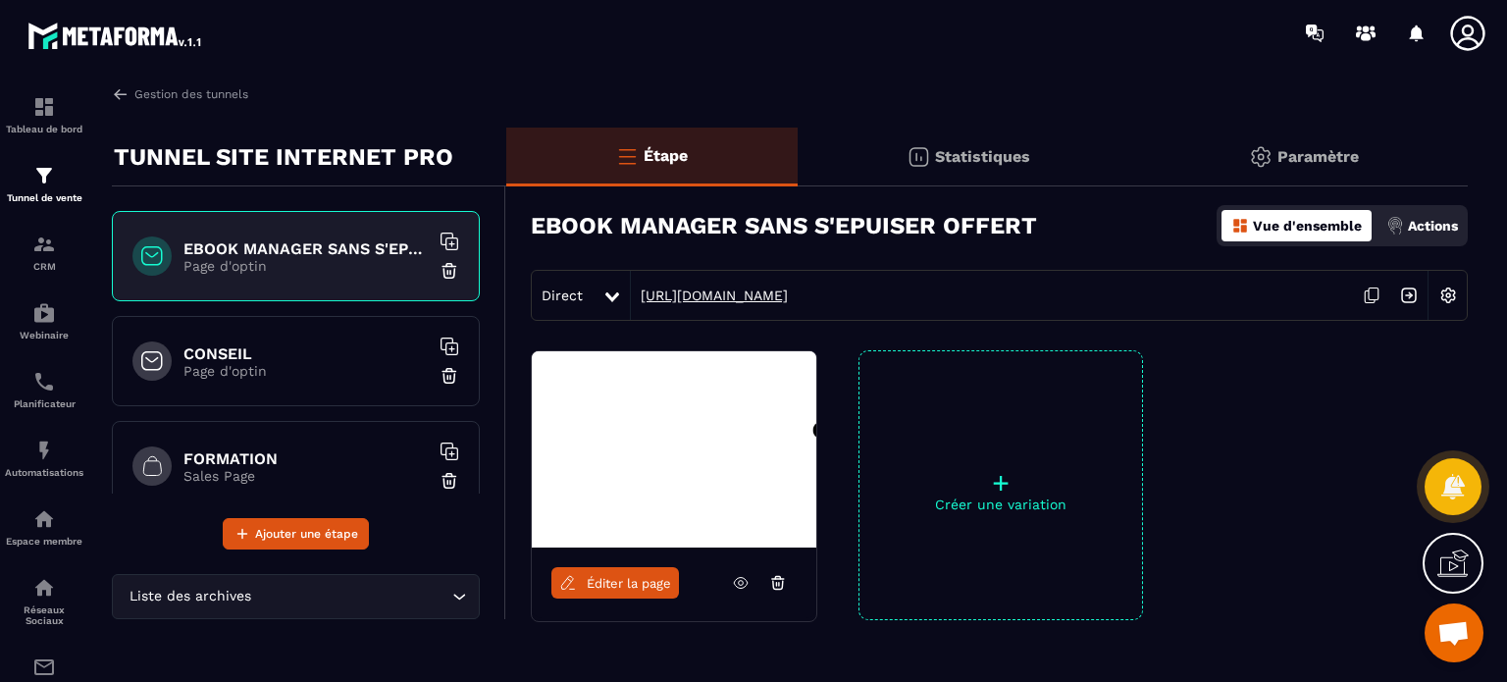 Image resolution: width=1507 pixels, height=682 pixels. Describe the element at coordinates (1409, 295) in the screenshot. I see `img: arrow-next.bcc2205e.svg` at that location.